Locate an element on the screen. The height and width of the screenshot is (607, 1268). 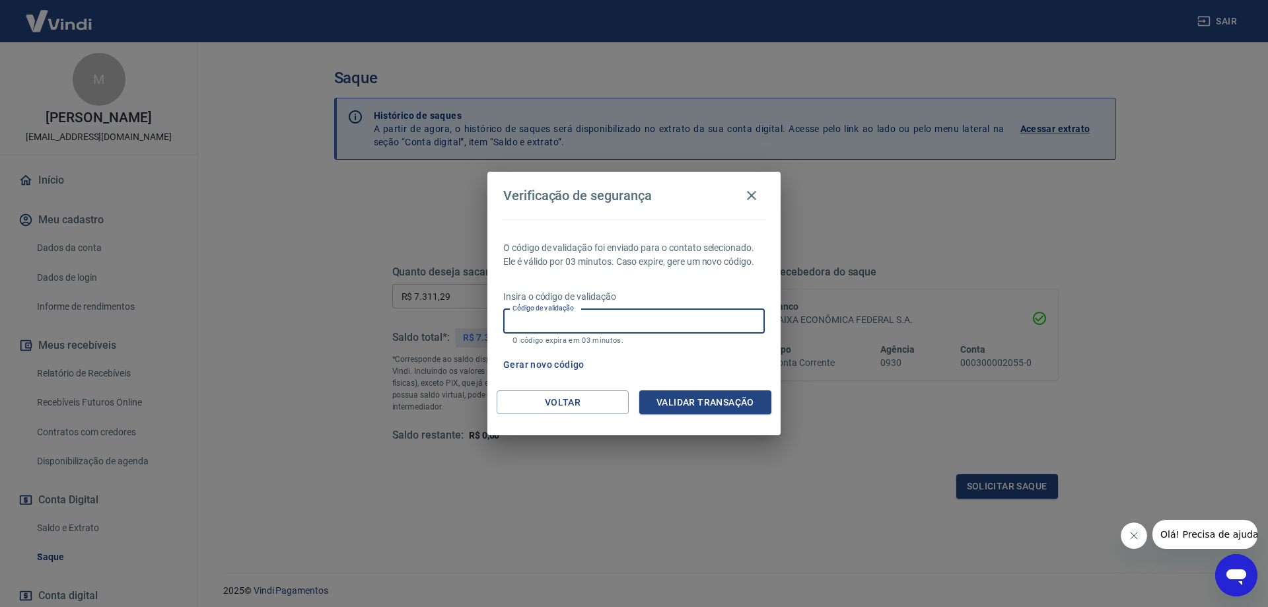
label: Código de validação is located at coordinates (543, 308).